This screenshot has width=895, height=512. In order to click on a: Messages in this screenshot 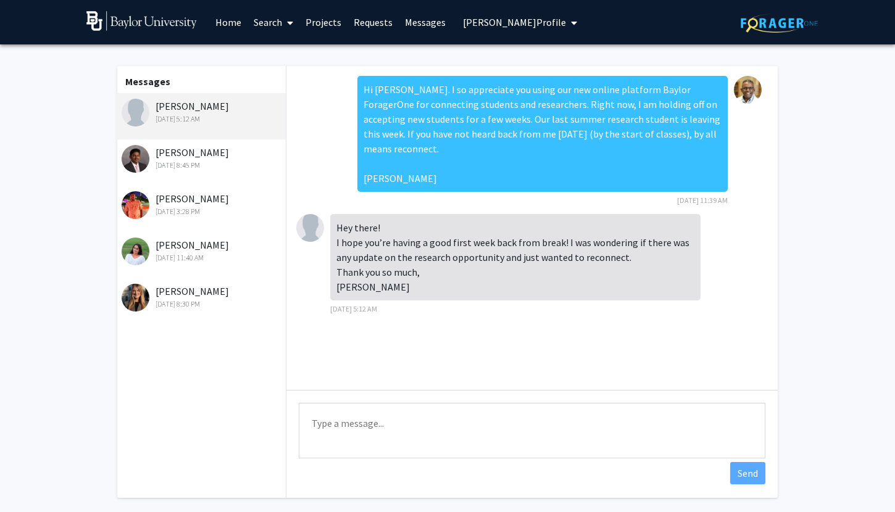, I will do `click(425, 22)`.